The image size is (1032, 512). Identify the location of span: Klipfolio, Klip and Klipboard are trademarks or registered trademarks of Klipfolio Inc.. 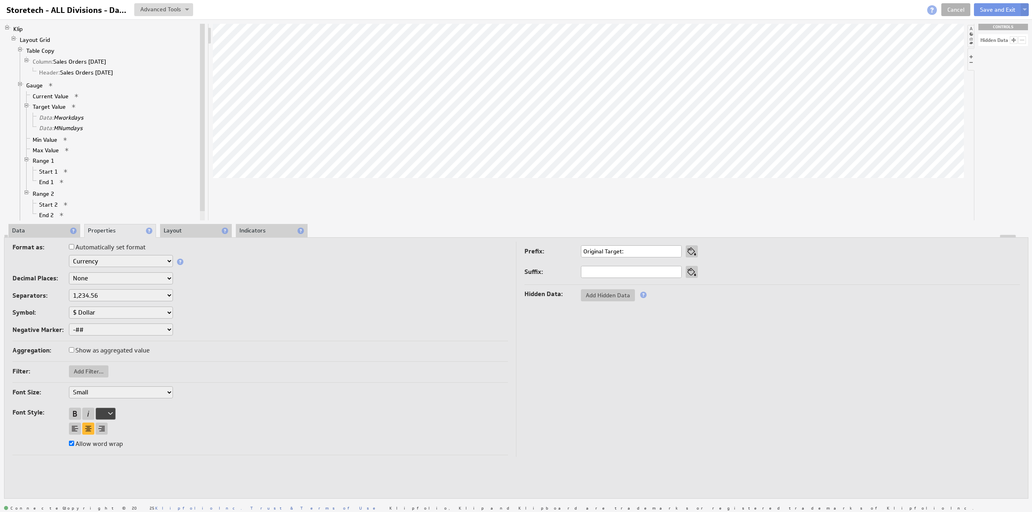
(681, 508).